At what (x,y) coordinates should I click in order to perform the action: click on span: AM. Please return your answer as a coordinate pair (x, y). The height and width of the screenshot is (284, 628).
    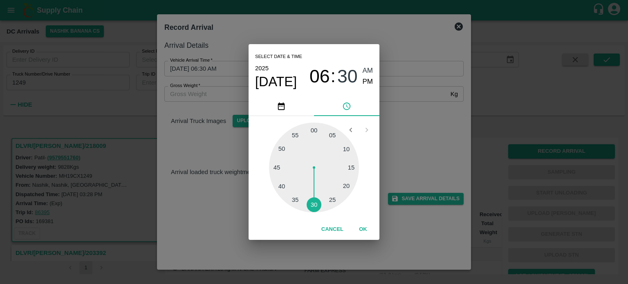
    Looking at the image, I should click on (368, 71).